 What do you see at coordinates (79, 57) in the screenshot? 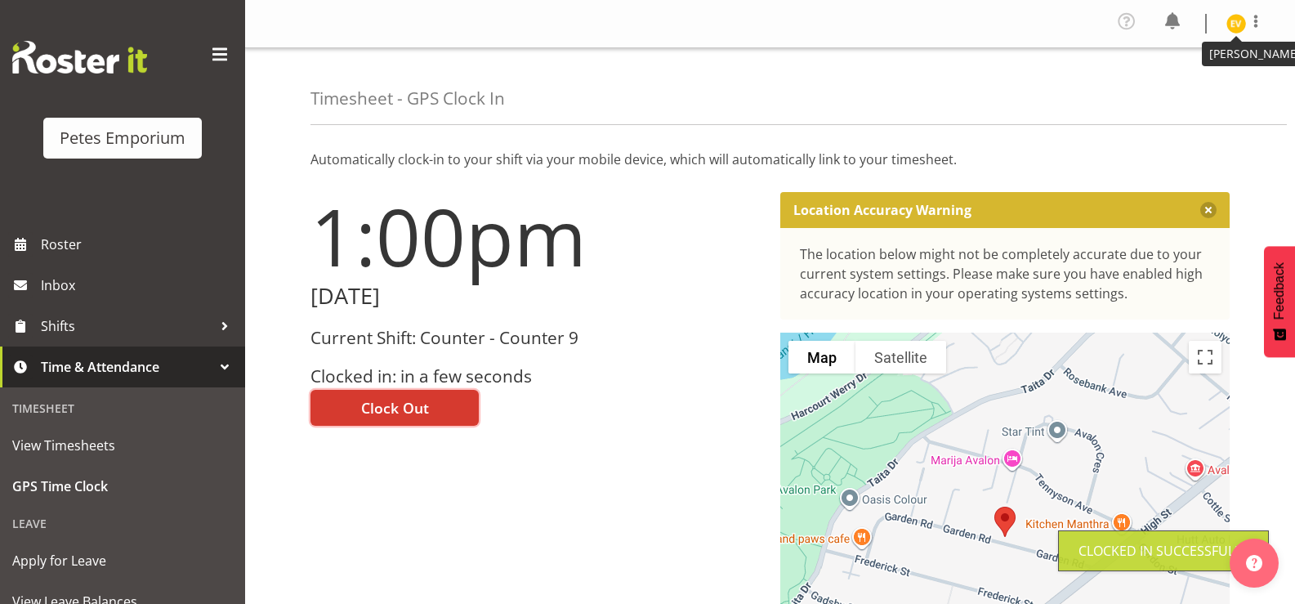
I see `img: Rosterit website logo` at bounding box center [79, 57].